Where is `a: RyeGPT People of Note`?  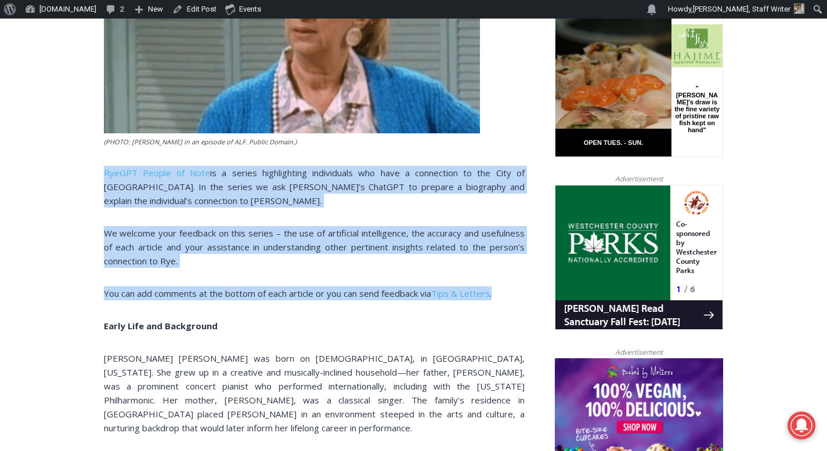
a: RyeGPT People of Note is located at coordinates (157, 173).